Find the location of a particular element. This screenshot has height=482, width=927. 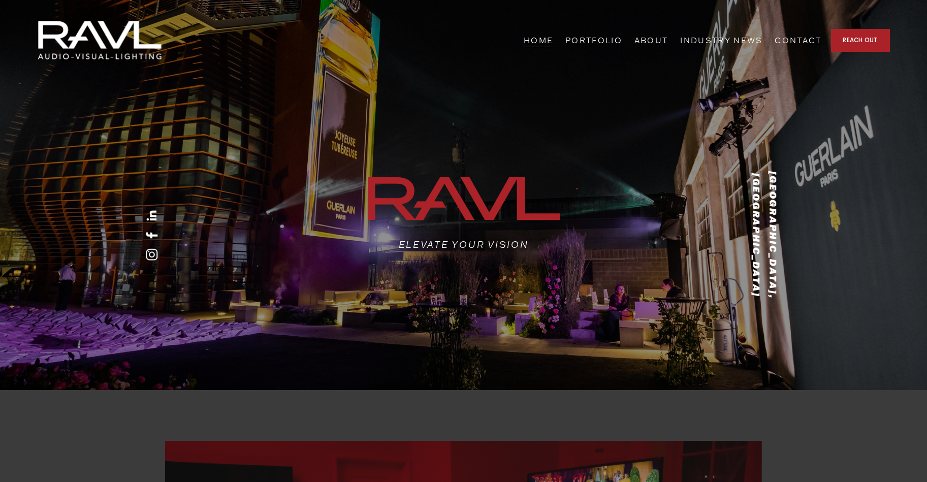

a: Instagram is located at coordinates (152, 254).